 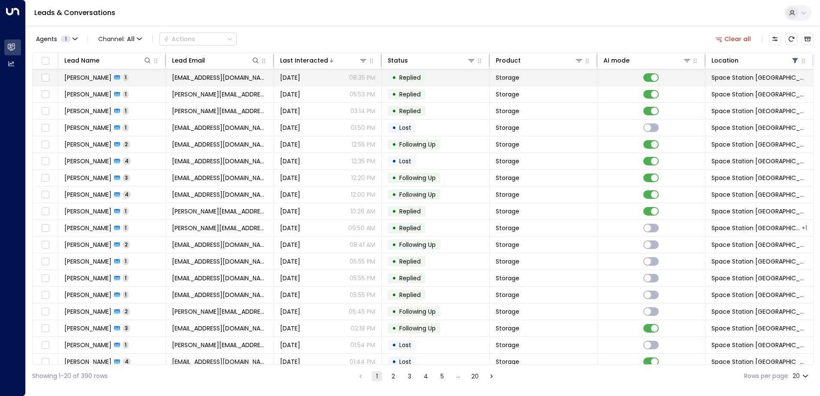 I want to click on span: varuni.w86@gmail.com, so click(x=220, y=312).